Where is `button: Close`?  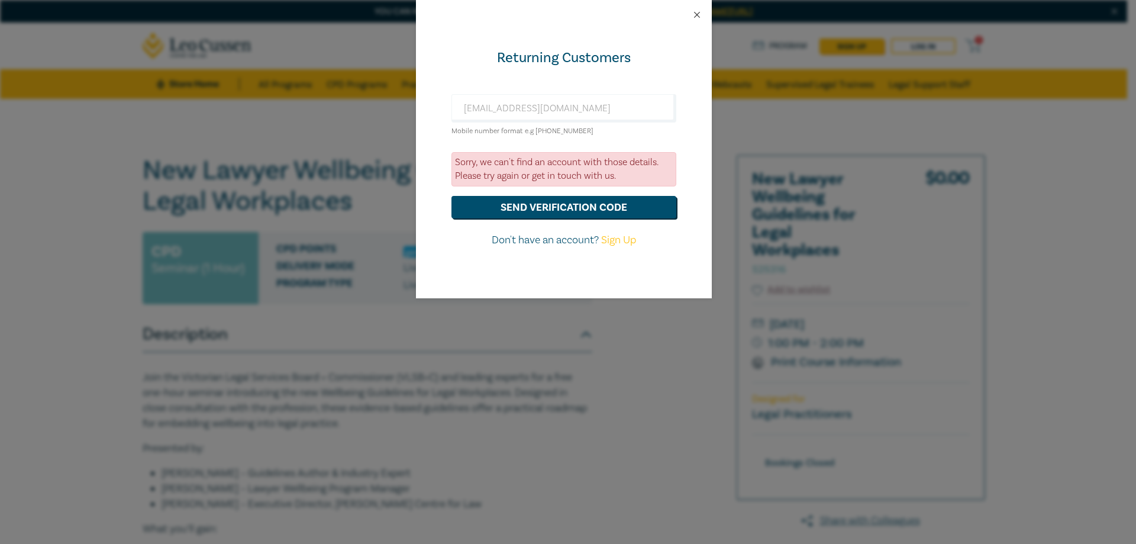 button: Close is located at coordinates (697, 15).